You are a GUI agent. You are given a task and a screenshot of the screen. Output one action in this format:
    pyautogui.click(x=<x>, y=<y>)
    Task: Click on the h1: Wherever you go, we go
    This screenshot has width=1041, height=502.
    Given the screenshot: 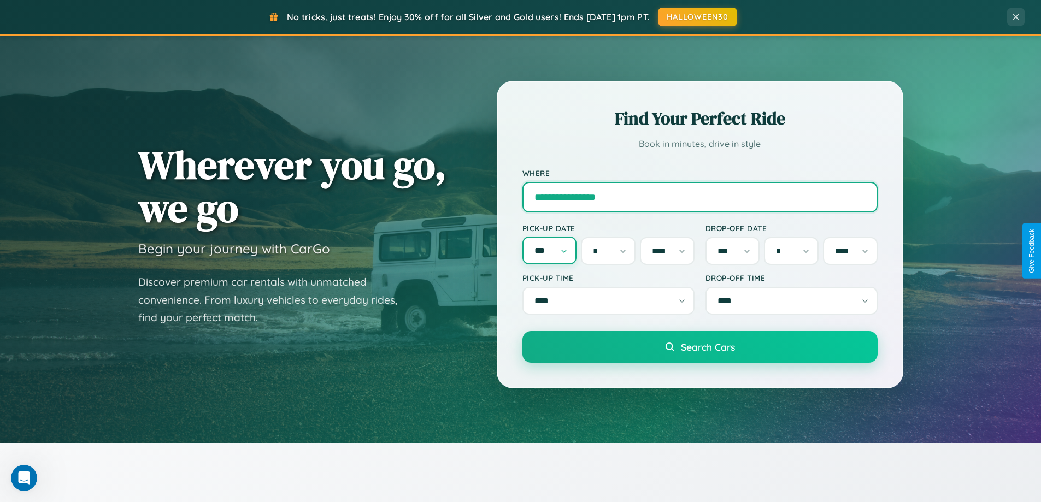 What is the action you would take?
    pyautogui.click(x=292, y=186)
    